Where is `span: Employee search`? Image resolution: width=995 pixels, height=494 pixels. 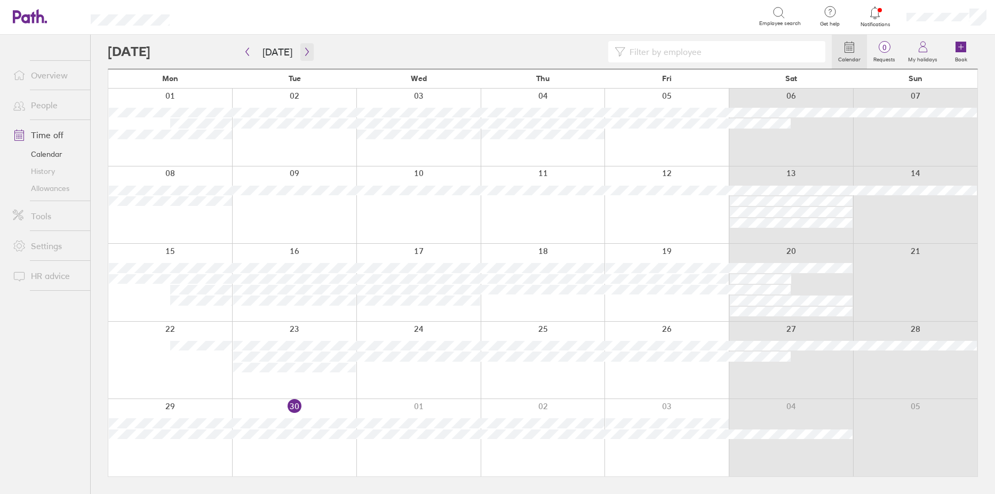 span: Employee search is located at coordinates (780, 23).